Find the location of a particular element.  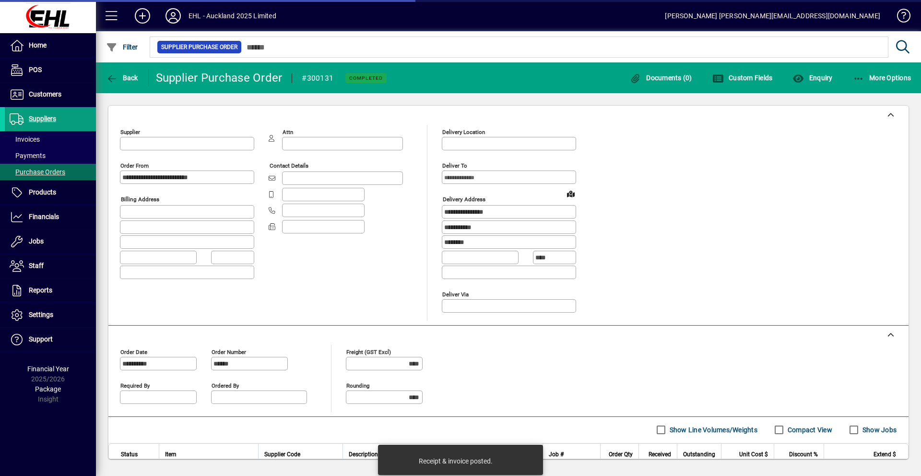

button: Filter is located at coordinates (122, 47).